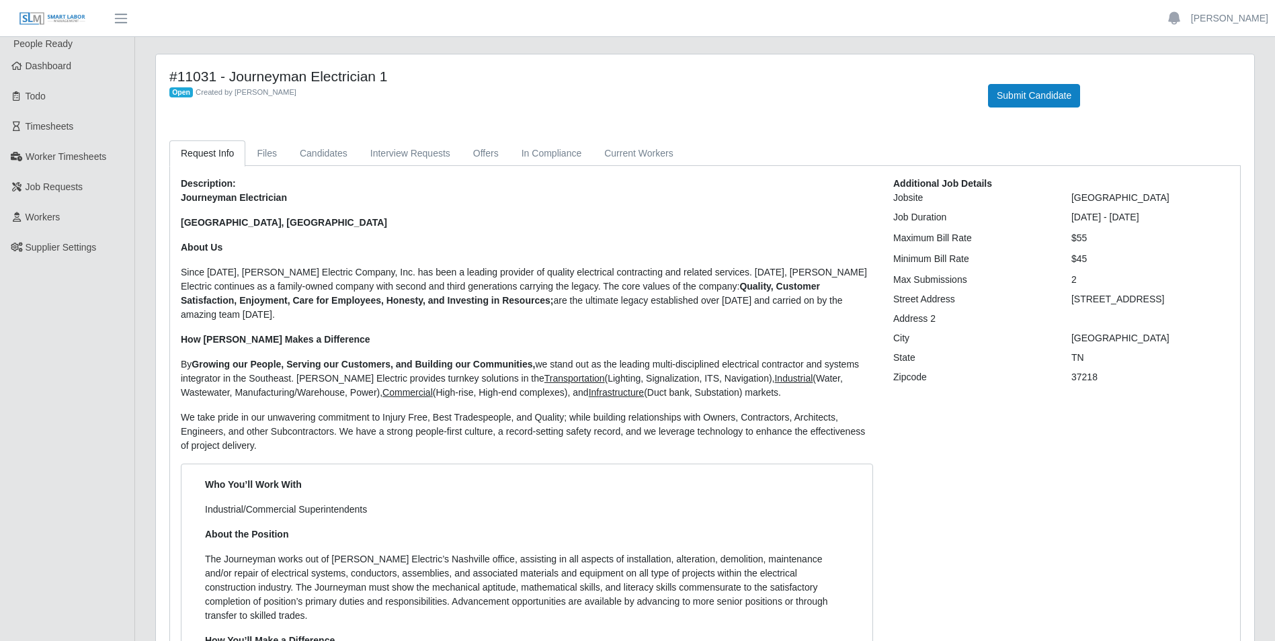  Describe the element at coordinates (234, 198) in the screenshot. I see `strong: Journeyman Electrician` at that location.